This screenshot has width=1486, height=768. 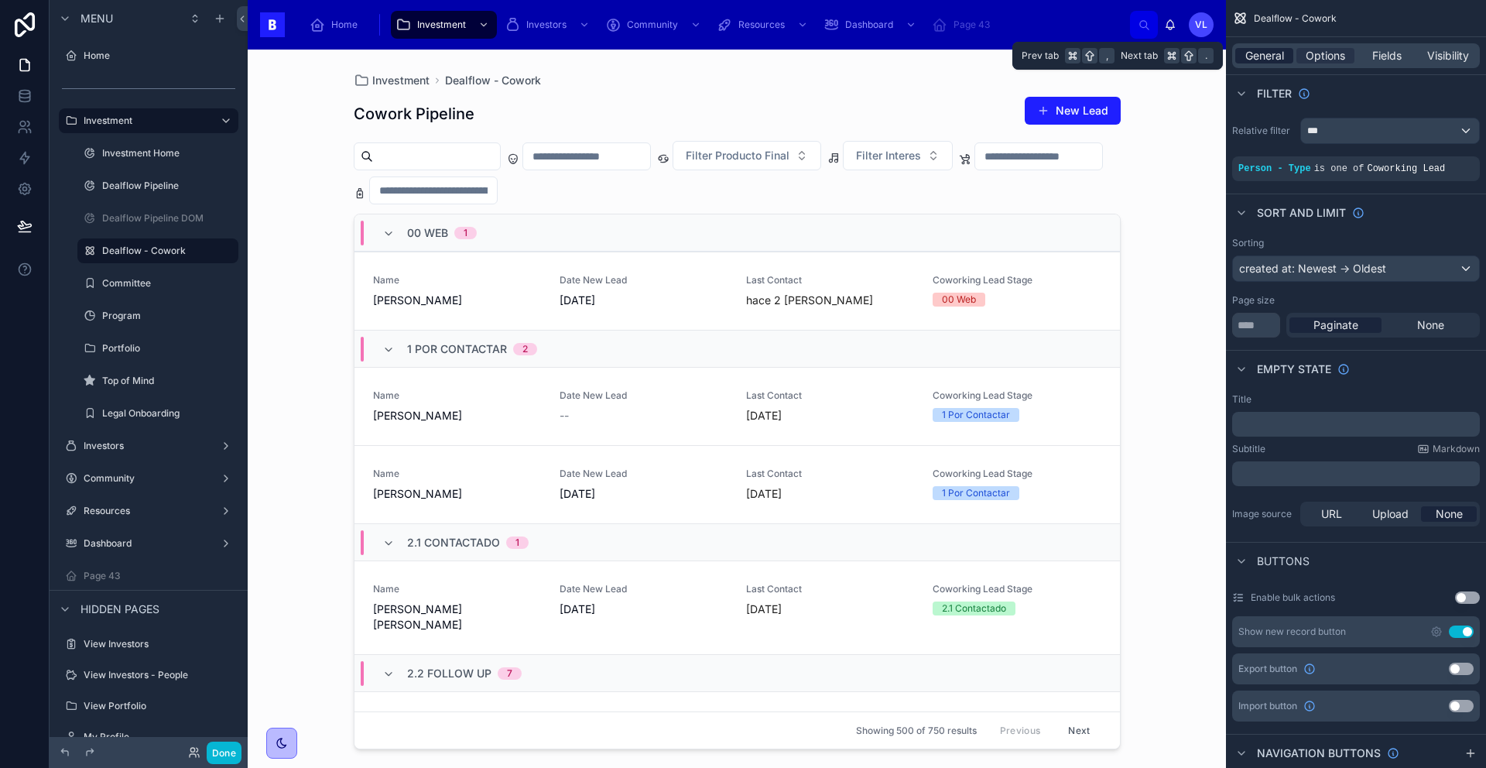 What do you see at coordinates (159, 644) in the screenshot?
I see `label: View Investors` at bounding box center [159, 644].